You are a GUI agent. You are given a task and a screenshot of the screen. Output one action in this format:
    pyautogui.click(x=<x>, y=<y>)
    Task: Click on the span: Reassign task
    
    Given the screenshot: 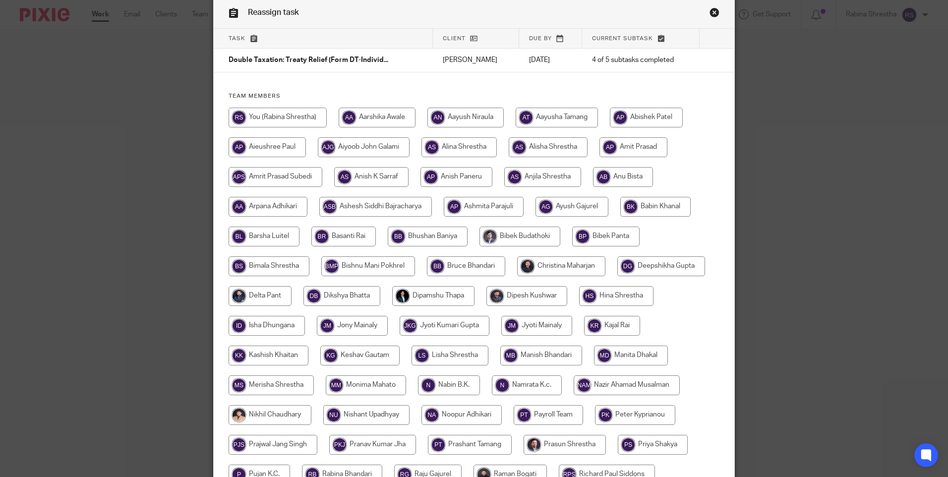 What is the action you would take?
    pyautogui.click(x=273, y=12)
    